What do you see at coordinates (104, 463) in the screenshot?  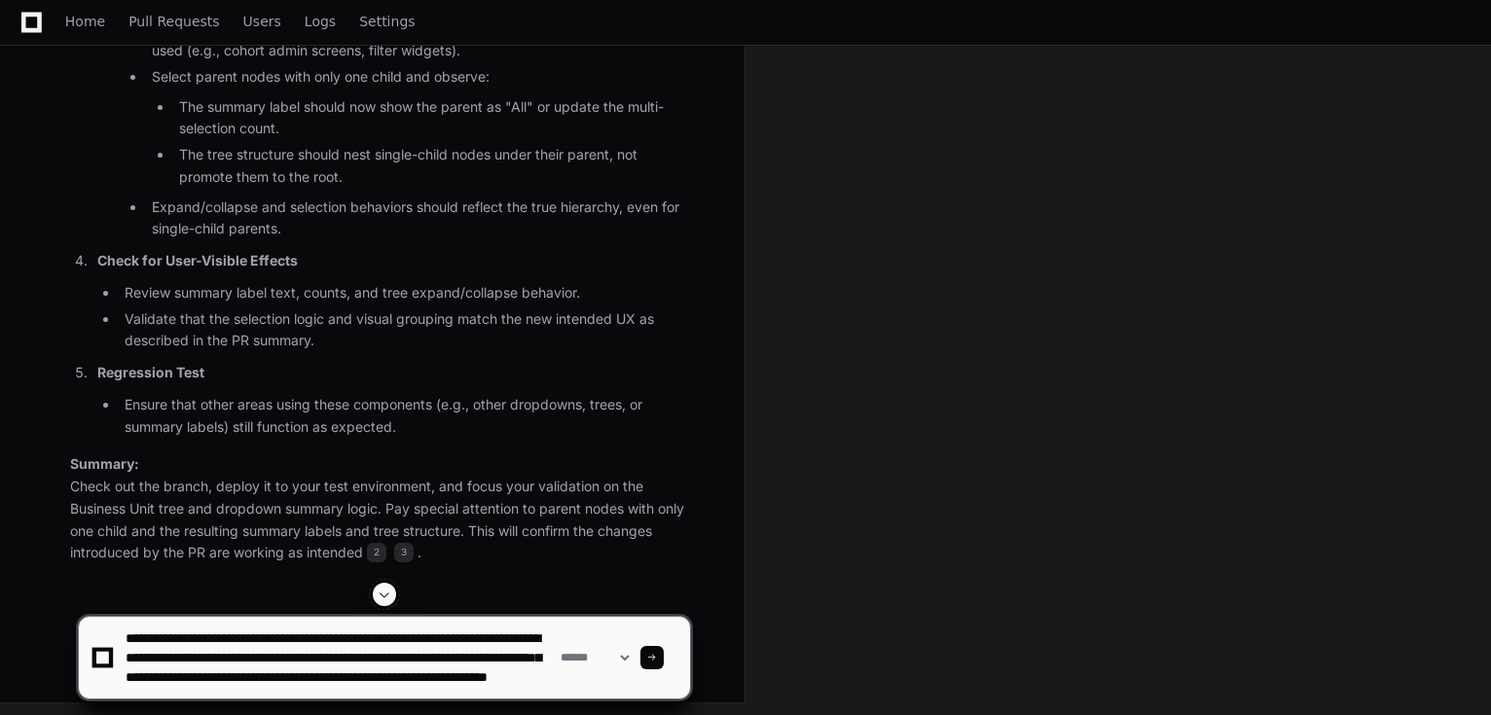 I see `strong: Summary:` at bounding box center [104, 463].